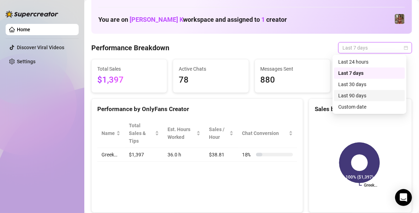 The width and height of the screenshot is (419, 213). I want to click on div: Last 24 hours, so click(369, 62).